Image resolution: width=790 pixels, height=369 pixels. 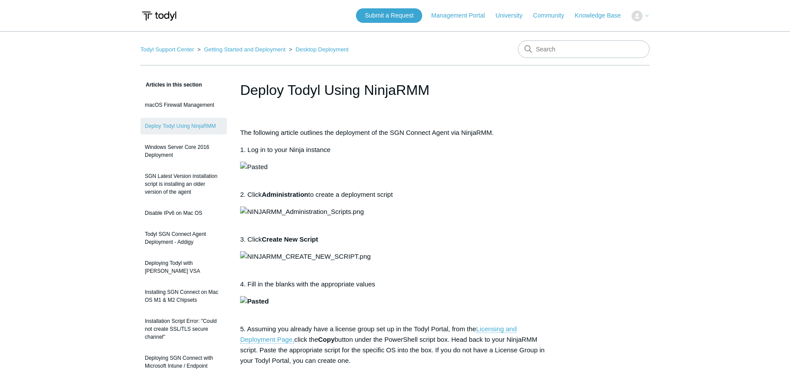 I want to click on a: Todyl Support Center, so click(x=167, y=49).